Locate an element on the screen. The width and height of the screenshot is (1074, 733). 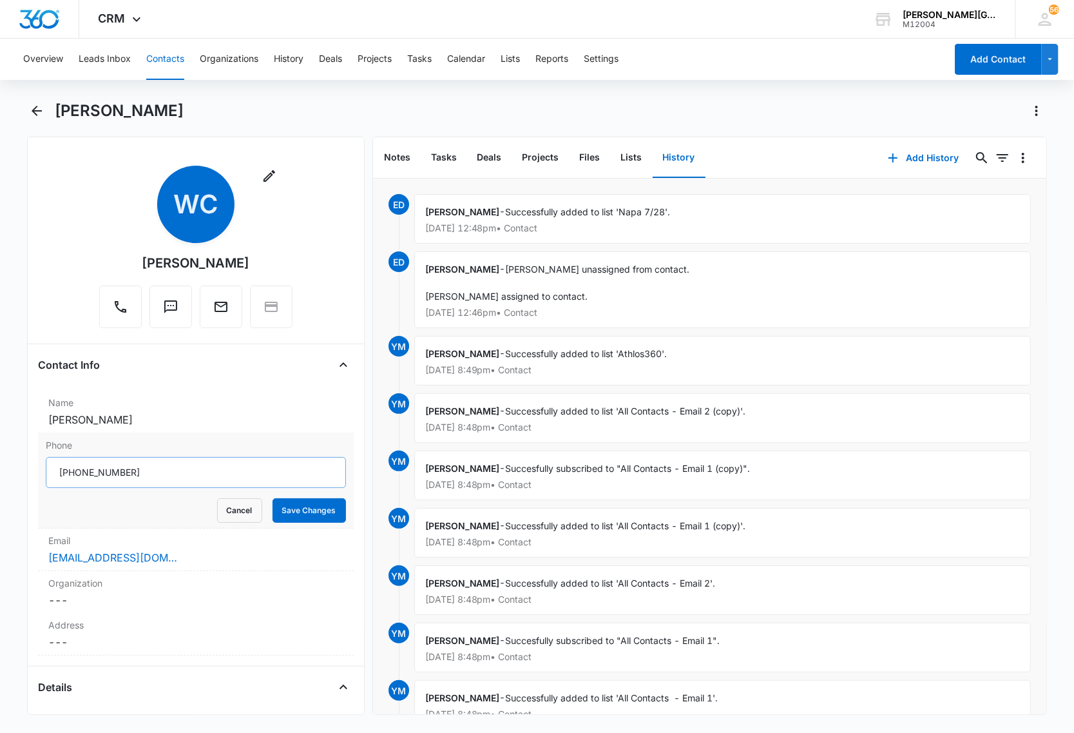
a: Email is located at coordinates (221, 311).